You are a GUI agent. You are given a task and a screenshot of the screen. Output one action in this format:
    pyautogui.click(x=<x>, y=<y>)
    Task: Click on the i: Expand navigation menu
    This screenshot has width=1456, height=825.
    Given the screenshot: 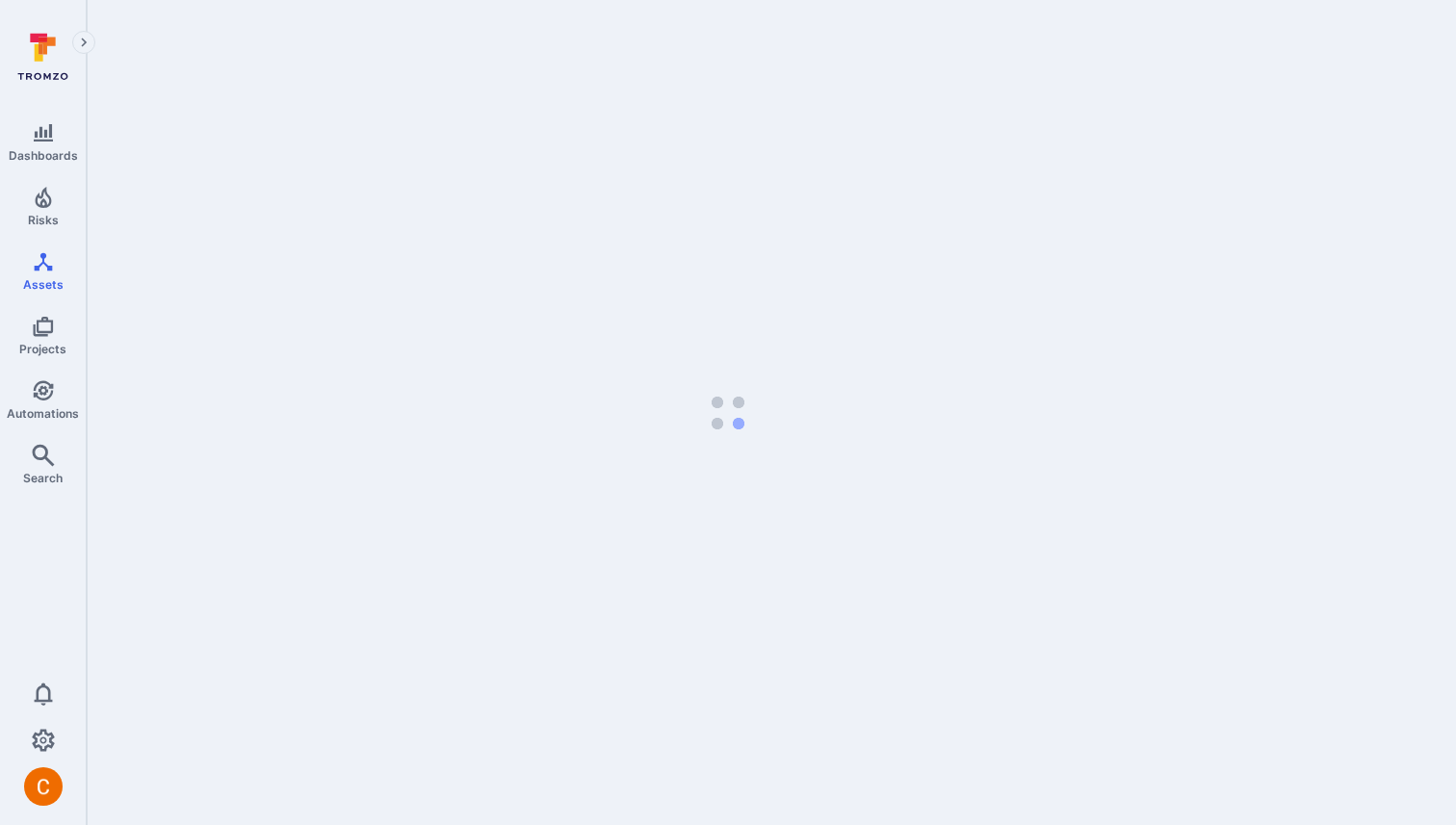 What is the action you would take?
    pyautogui.click(x=84, y=42)
    